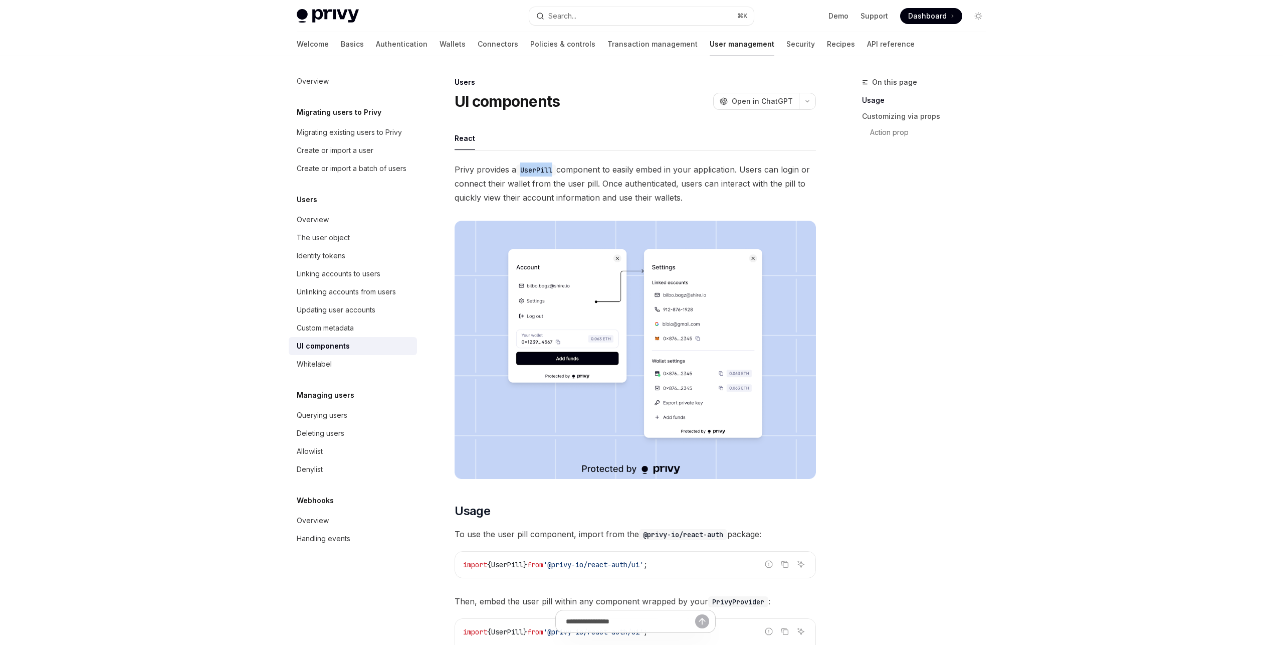 This screenshot has height=645, width=1283. I want to click on a: Custom metadata, so click(353, 328).